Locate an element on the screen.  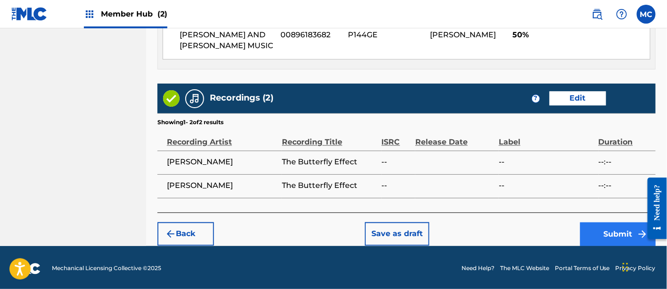
div: Help is located at coordinates (622, 14).